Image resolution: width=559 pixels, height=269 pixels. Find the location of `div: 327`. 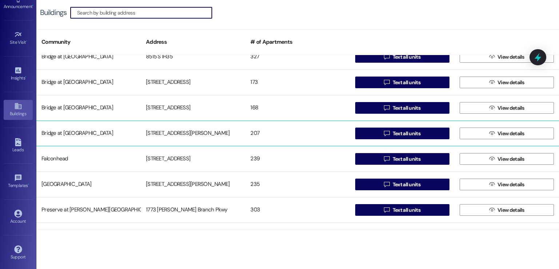

div: 327 is located at coordinates (297, 57).